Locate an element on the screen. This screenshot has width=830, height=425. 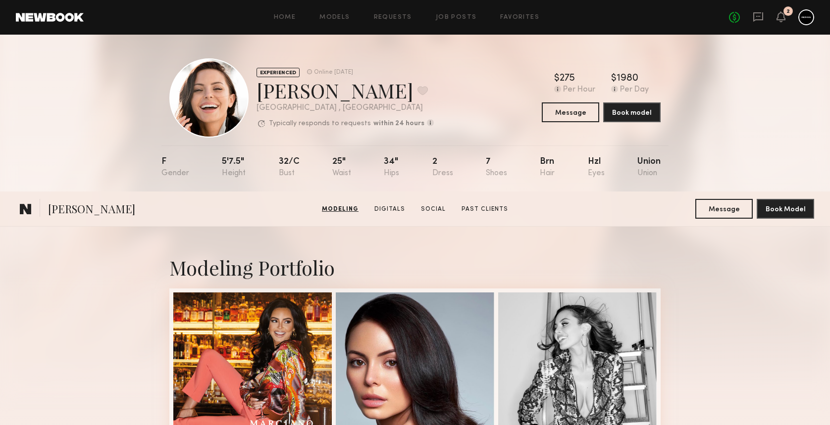
b: within 24 hours is located at coordinates (399, 124).